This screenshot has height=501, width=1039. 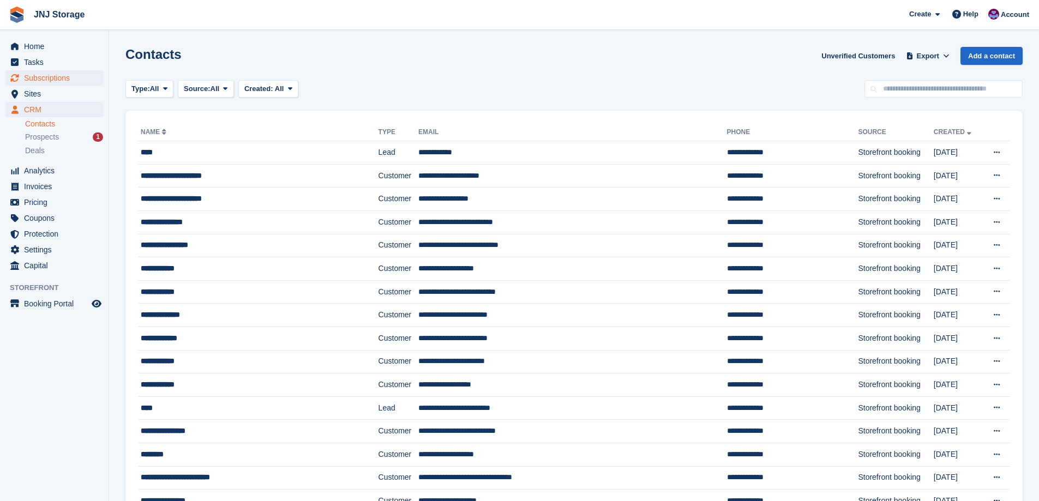 I want to click on span: Export, so click(x=927, y=56).